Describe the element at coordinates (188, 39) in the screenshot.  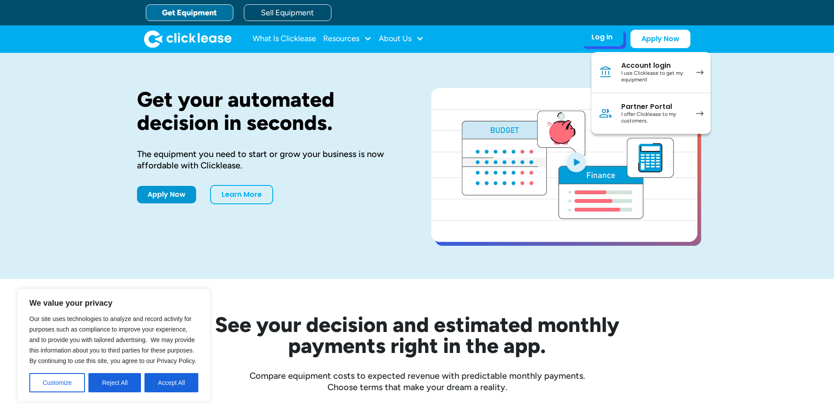
I see `a: home` at that location.